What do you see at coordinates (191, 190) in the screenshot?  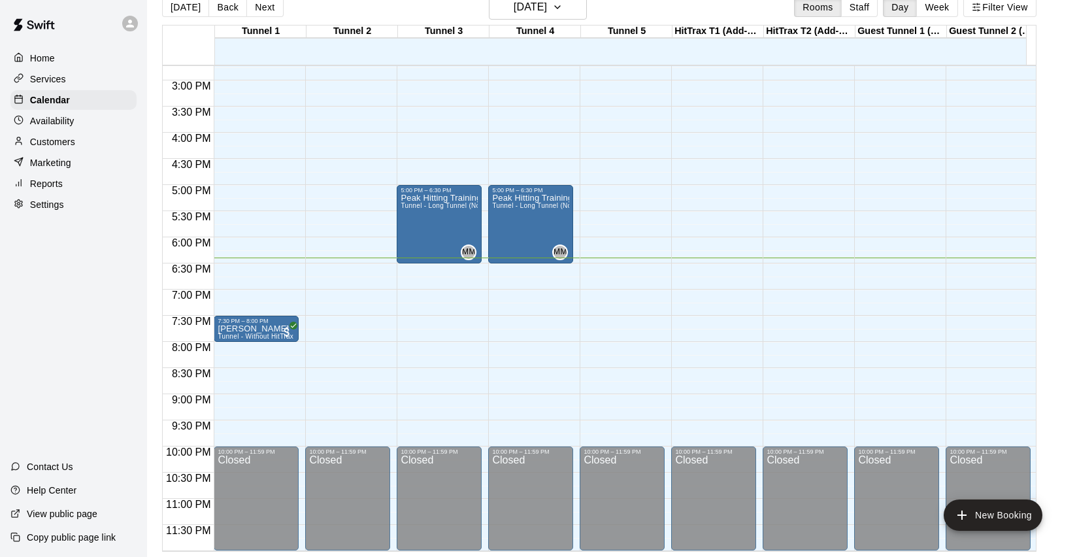 I see `span: 5:00 PM` at bounding box center [191, 190].